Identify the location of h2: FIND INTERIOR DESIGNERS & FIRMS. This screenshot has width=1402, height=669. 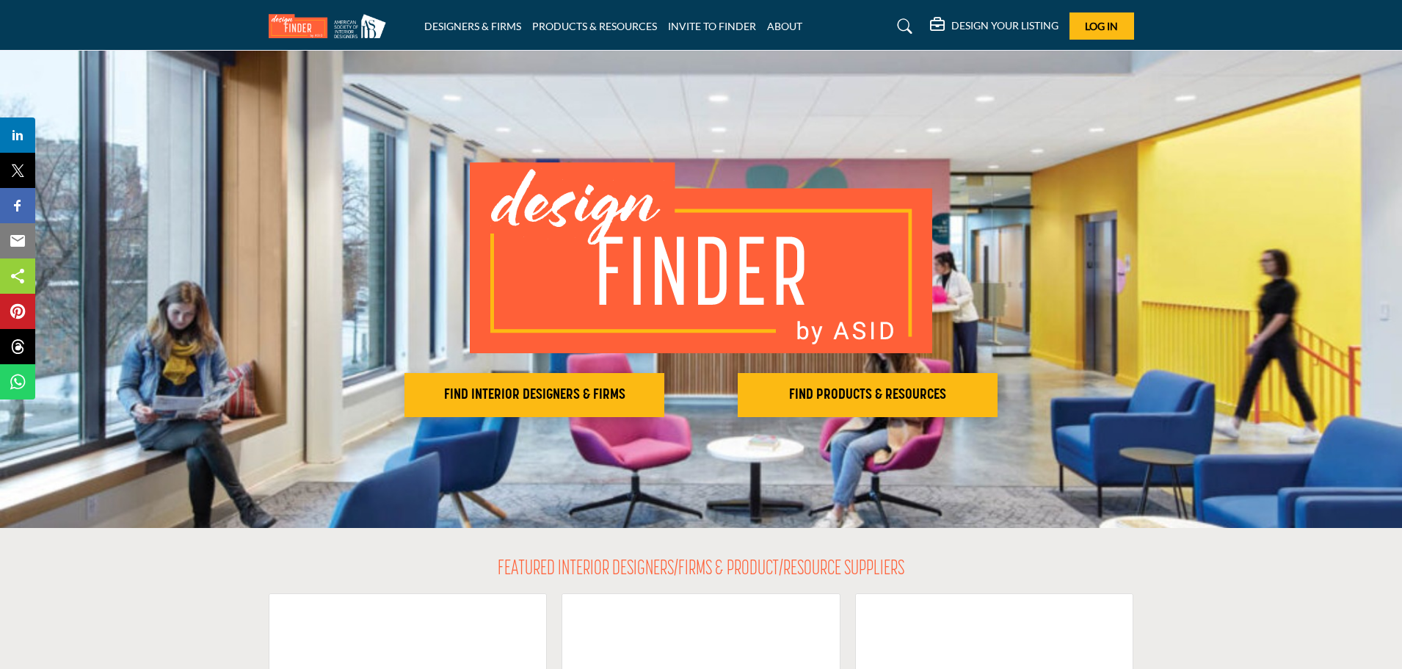
(534, 395).